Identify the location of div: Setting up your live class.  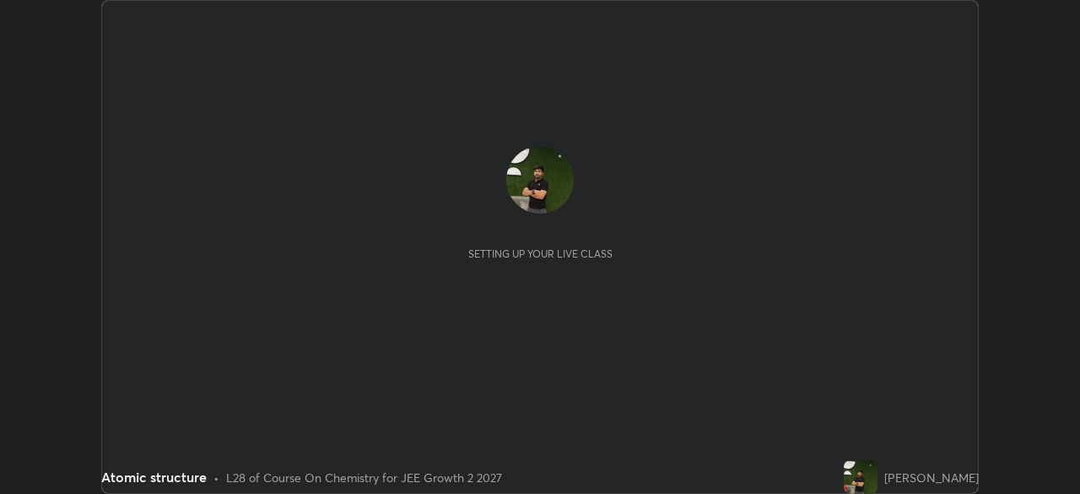
(540, 253).